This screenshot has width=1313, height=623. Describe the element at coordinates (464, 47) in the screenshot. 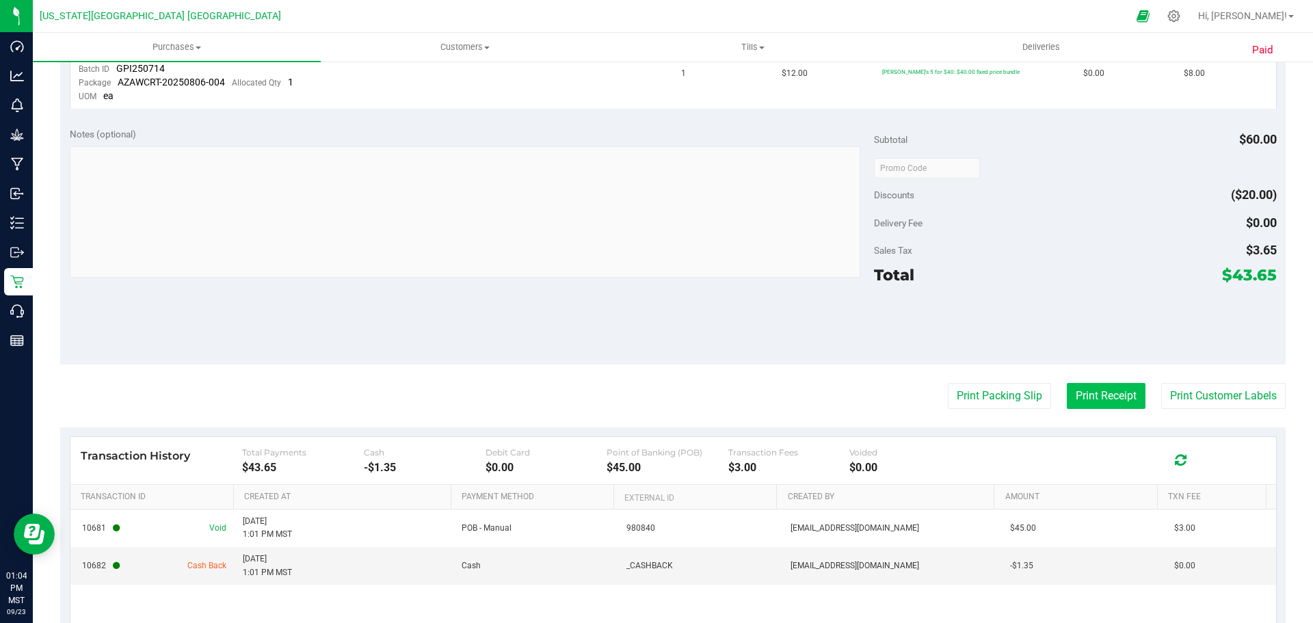

I see `span: Customers` at that location.